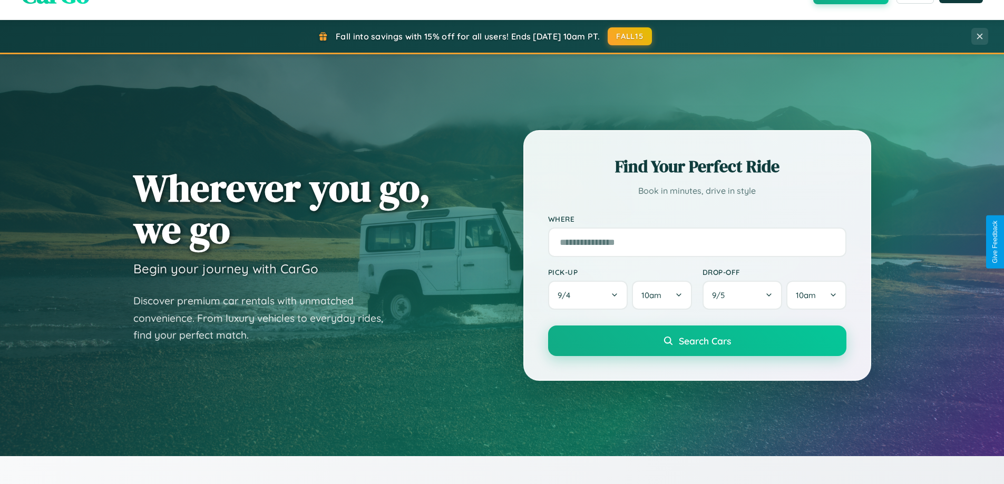 The height and width of the screenshot is (484, 1004). I want to click on button: 9/4, so click(588, 295).